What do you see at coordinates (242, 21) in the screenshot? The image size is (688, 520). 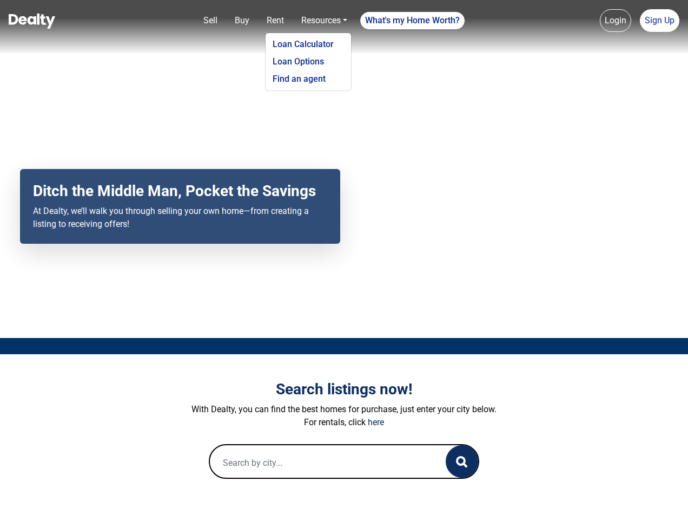 I see `a: Buy` at bounding box center [242, 21].